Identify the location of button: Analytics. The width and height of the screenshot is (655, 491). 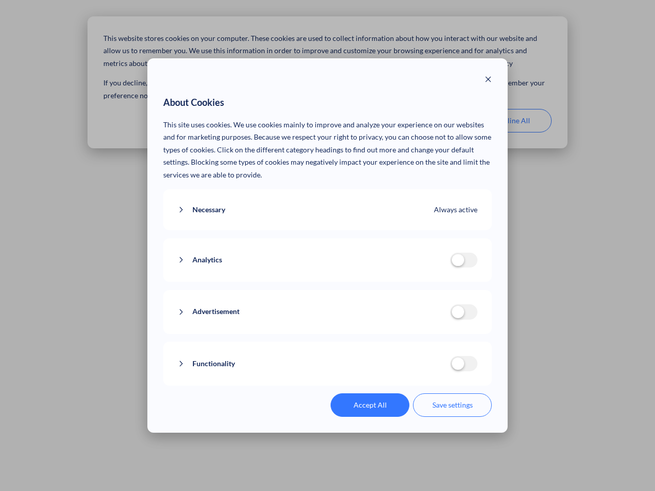
(314, 260).